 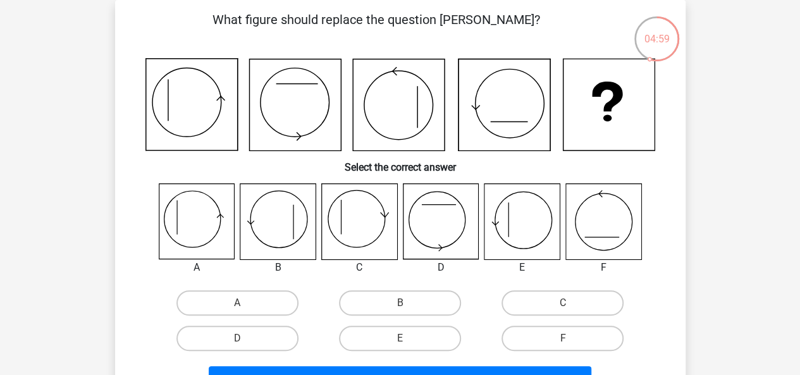 I want to click on label: A, so click(x=237, y=303).